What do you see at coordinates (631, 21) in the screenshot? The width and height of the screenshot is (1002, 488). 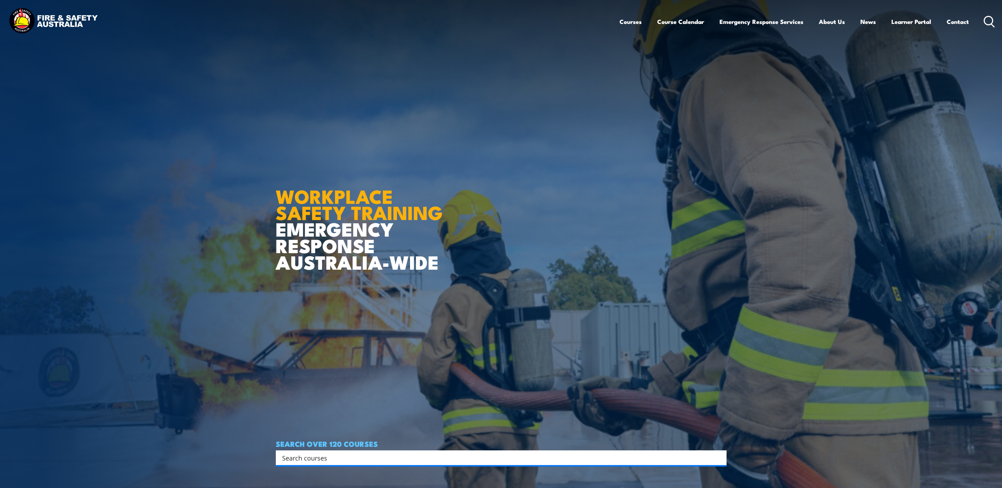 I see `a: Courses` at bounding box center [631, 21].